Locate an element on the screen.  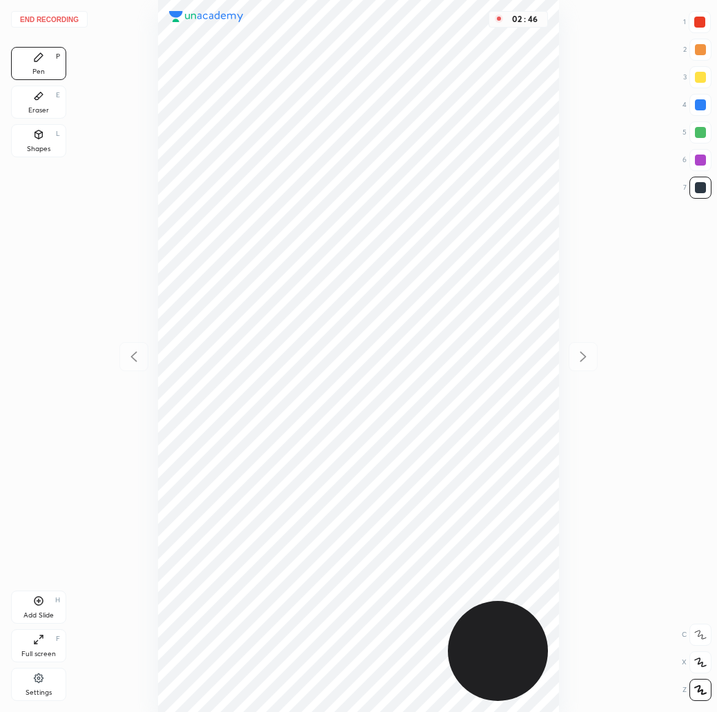
div: P is located at coordinates (58, 57).